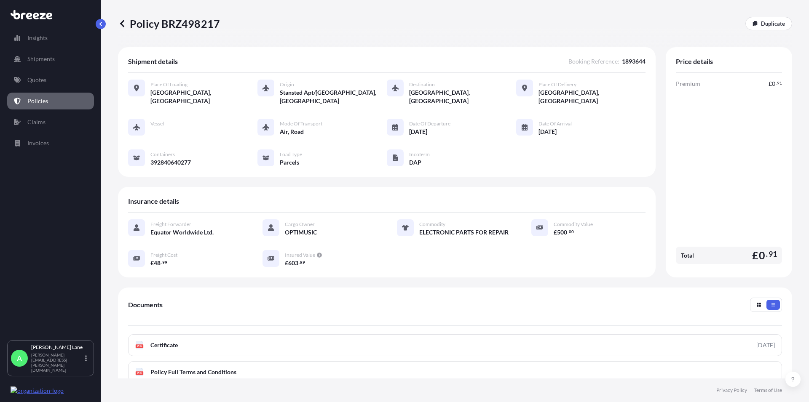 Image resolution: width=809 pixels, height=402 pixels. What do you see at coordinates (51, 59) in the screenshot?
I see `a: Shipments` at bounding box center [51, 59].